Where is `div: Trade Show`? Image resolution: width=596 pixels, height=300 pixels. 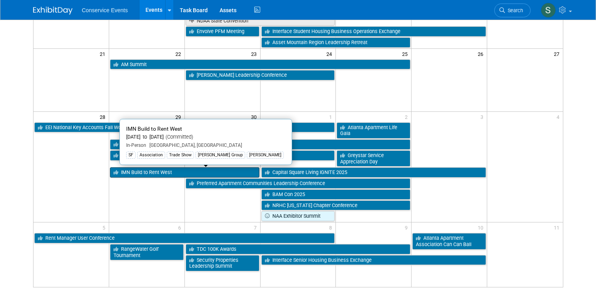
div: Trade Show is located at coordinates (180, 155).